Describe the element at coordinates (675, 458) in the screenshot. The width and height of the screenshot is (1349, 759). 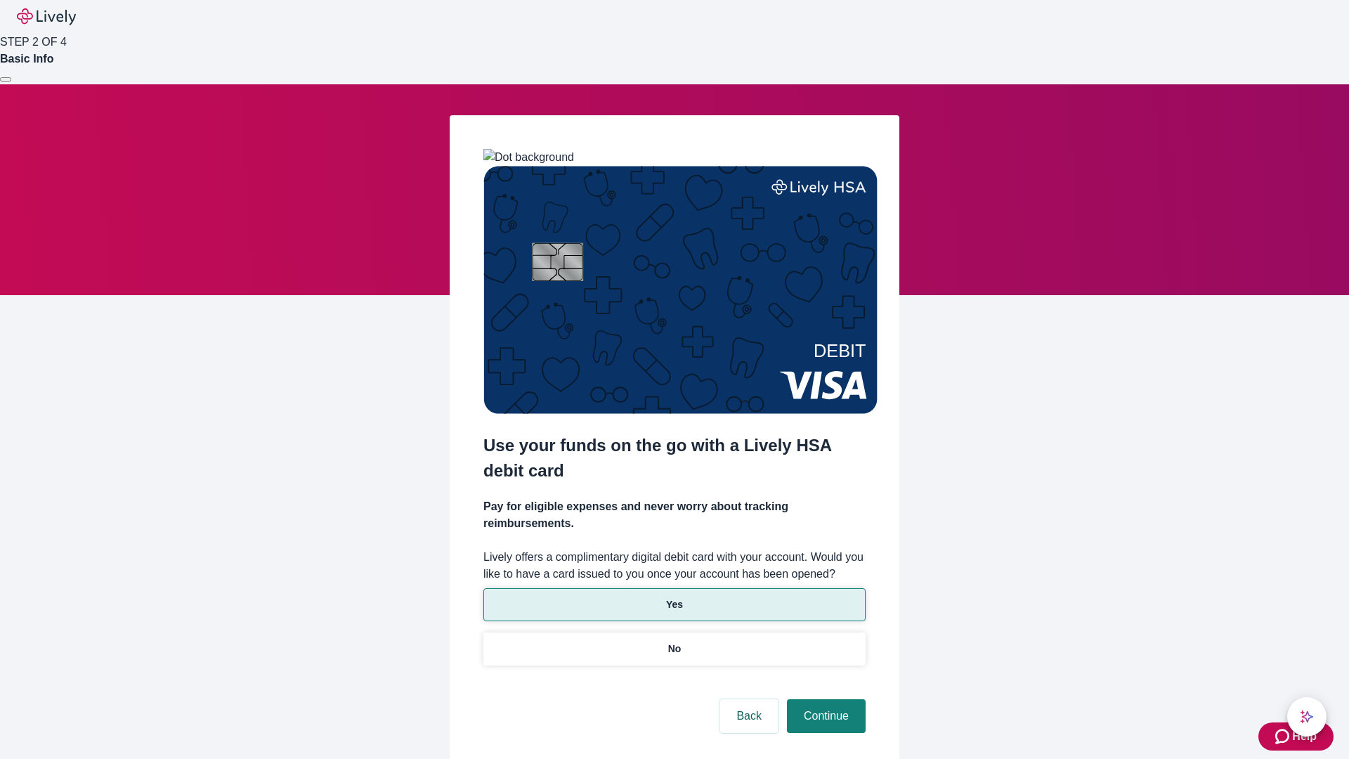
I see `h2: Use your funds on the go with a Lively HSA debit card` at that location.